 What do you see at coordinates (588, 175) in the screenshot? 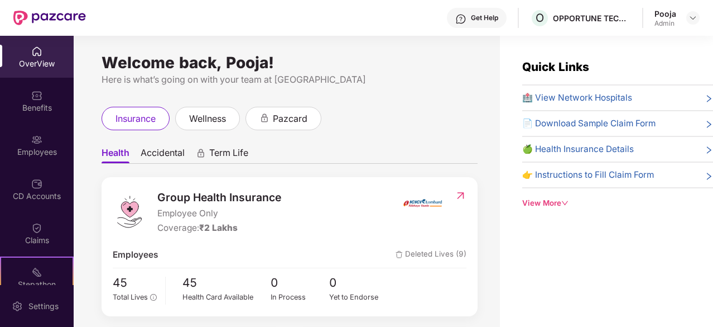
I see `span: 👉 Instructions to Fill Claim Form` at bounding box center [588, 175].